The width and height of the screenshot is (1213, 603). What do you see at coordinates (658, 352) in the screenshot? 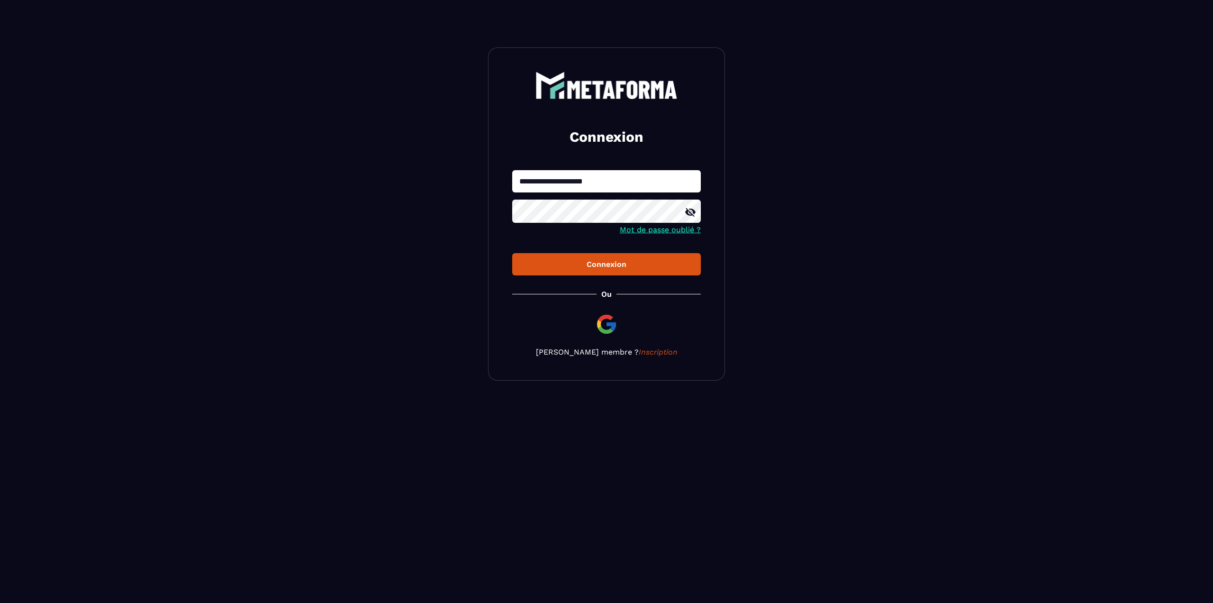
I see `a: Inscription` at bounding box center [658, 352].